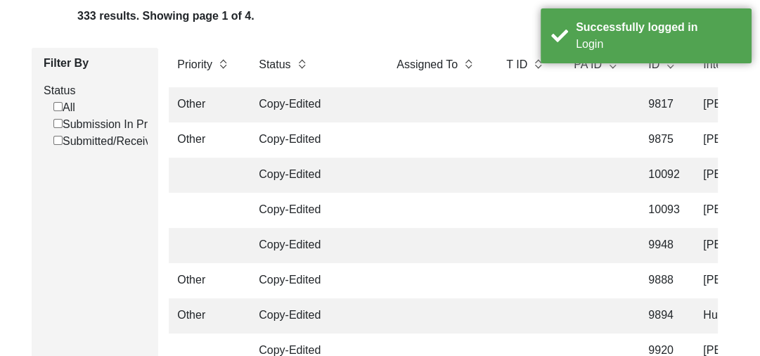  What do you see at coordinates (427, 65) in the screenshot?
I see `label: Assigned To` at bounding box center [427, 65].